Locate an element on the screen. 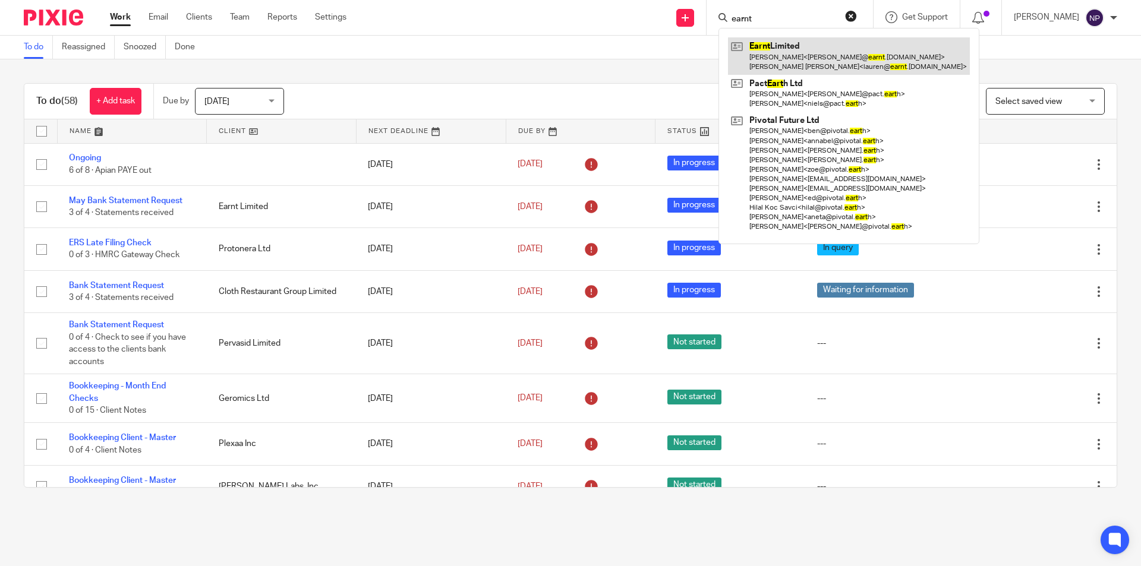 Image resolution: width=1141 pixels, height=566 pixels. span: Get Support is located at coordinates (925, 17).